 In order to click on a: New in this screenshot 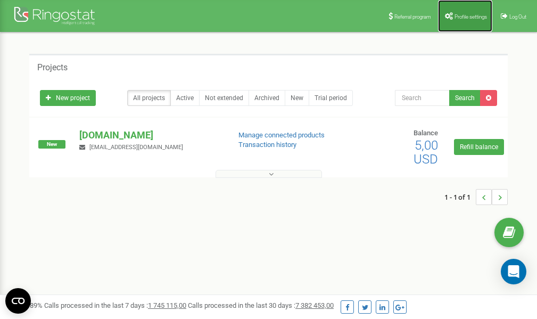, I will do `click(297, 98)`.